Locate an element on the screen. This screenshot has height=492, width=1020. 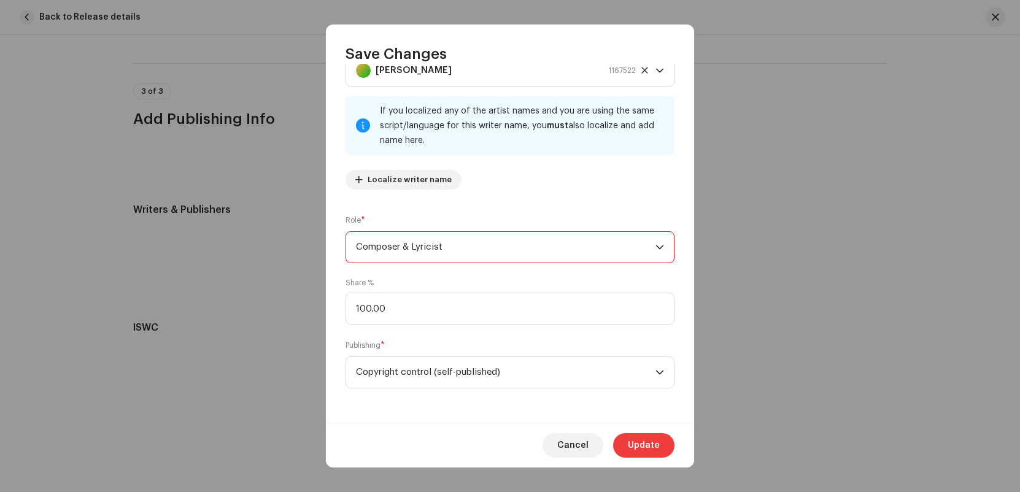
small: Role is located at coordinates (353, 220).